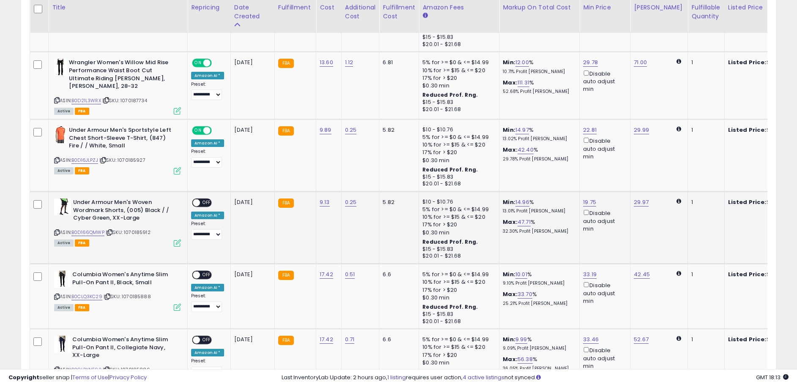 The image size is (797, 386). Describe the element at coordinates (640, 63) in the screenshot. I see `a: 71.00` at that location.